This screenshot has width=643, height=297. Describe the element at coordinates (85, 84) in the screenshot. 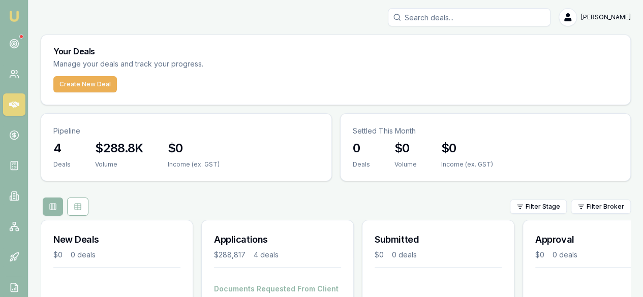

I see `a: Create New Deal` at that location.